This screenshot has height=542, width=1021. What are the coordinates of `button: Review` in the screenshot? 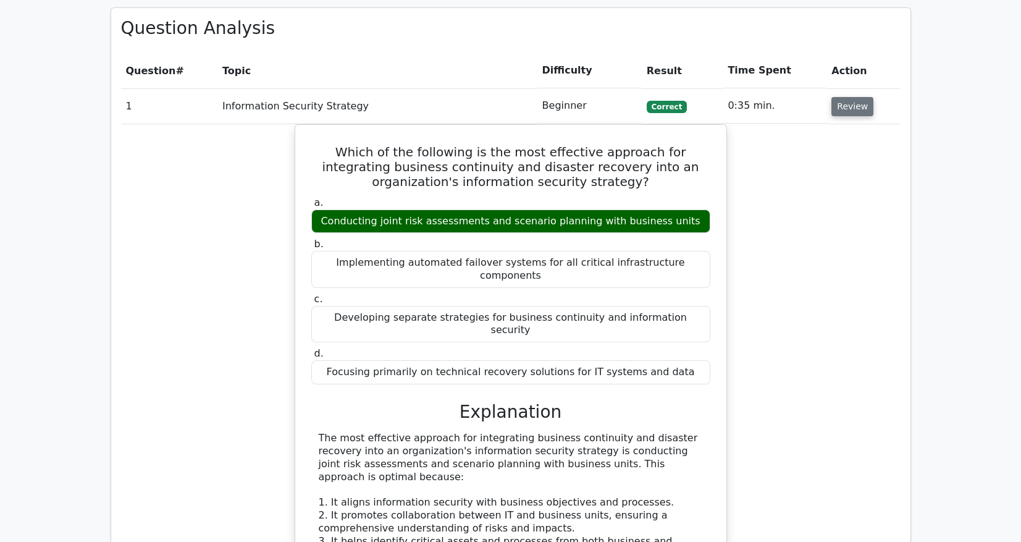 It's located at (852, 106).